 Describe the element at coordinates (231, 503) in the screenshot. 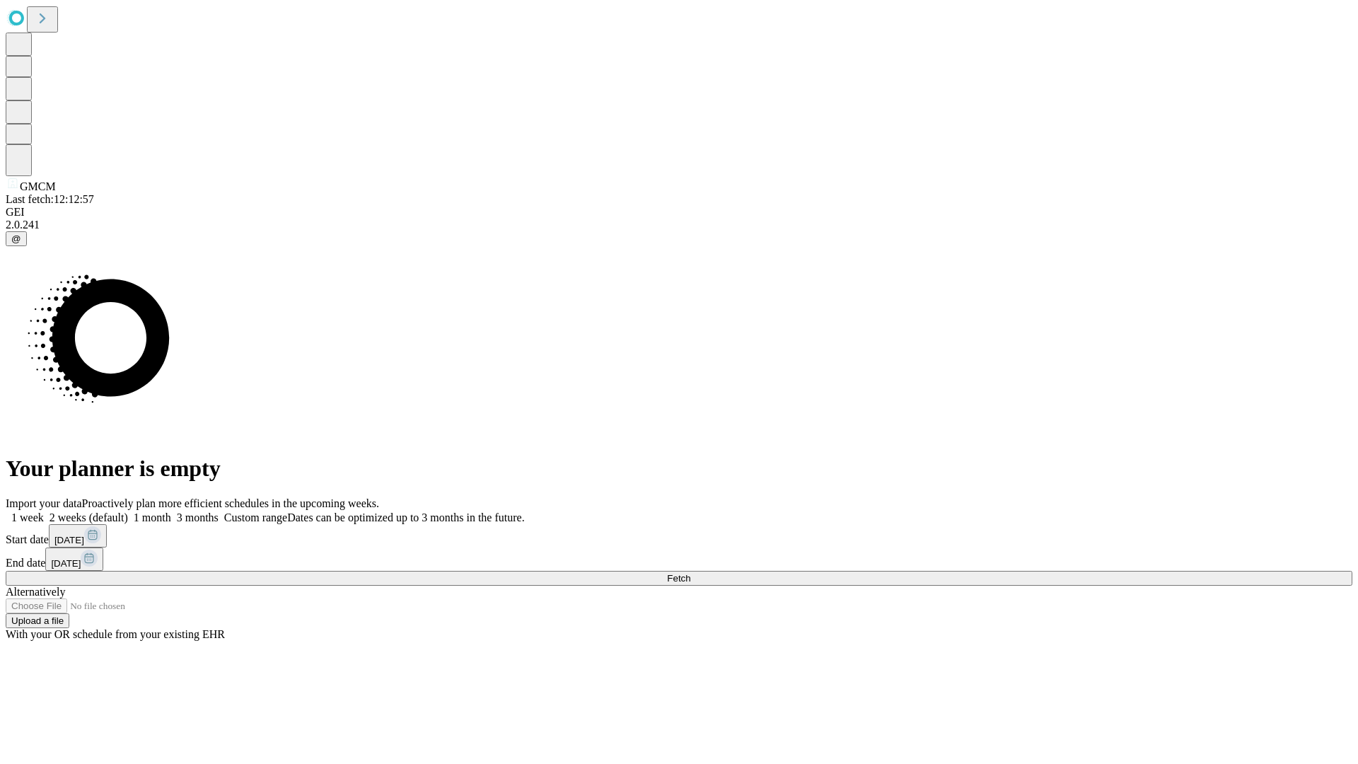

I see `span: Proactively plan more efficient schedules in the upcoming weeks.` at that location.